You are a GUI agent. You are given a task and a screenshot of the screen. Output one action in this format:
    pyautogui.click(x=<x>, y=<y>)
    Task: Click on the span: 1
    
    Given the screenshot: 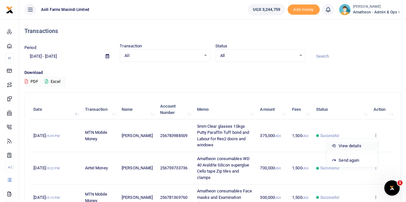 What is the action you would take?
    pyautogui.click(x=399, y=183)
    